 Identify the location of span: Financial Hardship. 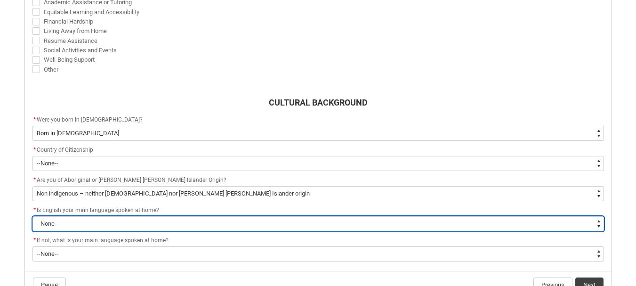
(68, 21).